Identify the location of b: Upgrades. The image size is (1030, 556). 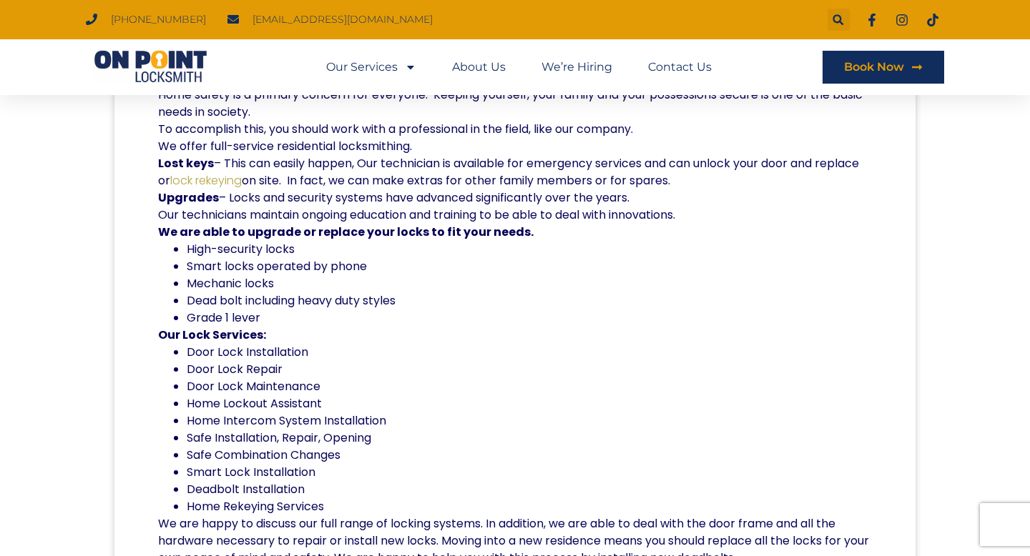
(188, 197).